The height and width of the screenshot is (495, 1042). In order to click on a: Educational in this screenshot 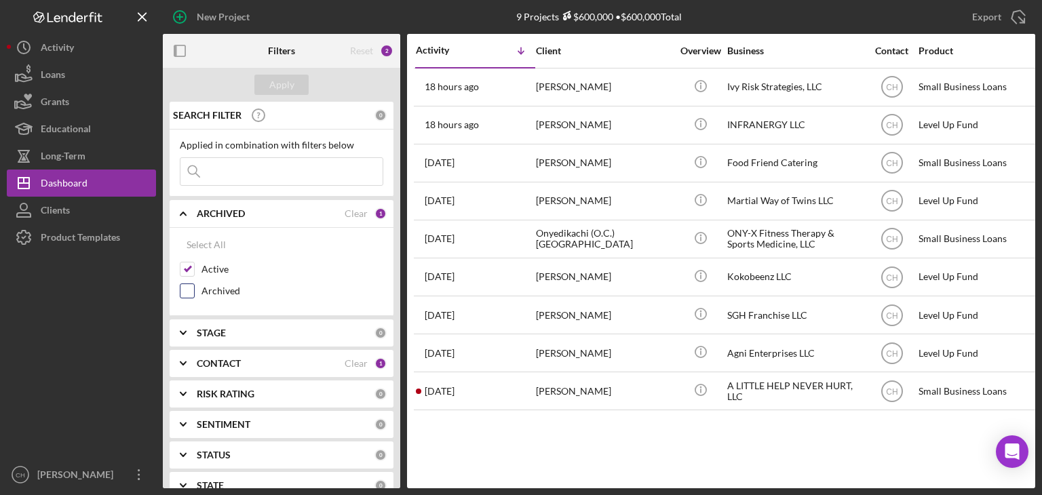, I will do `click(81, 129)`.